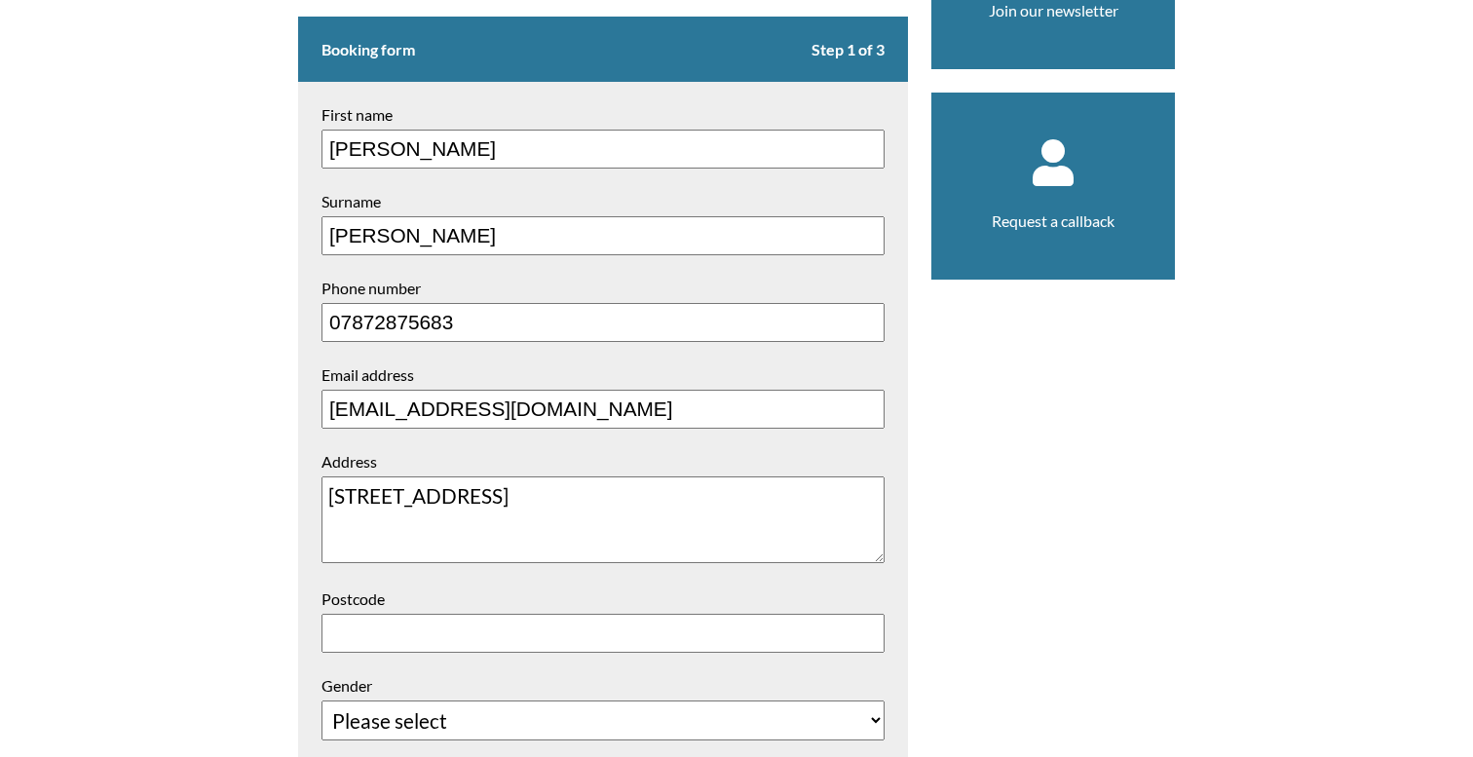 This screenshot has width=1473, height=757. What do you see at coordinates (603, 374) in the screenshot?
I see `label: Email address` at bounding box center [603, 374].